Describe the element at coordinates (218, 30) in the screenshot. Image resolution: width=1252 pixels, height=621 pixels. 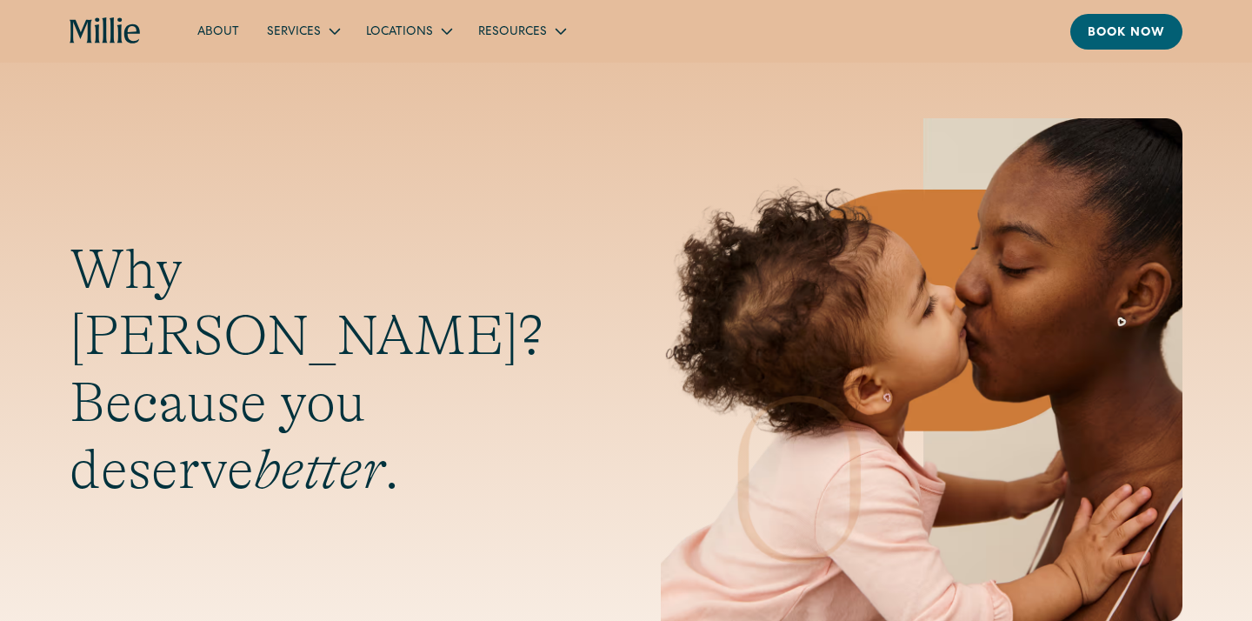
I see `a: About` at that location.